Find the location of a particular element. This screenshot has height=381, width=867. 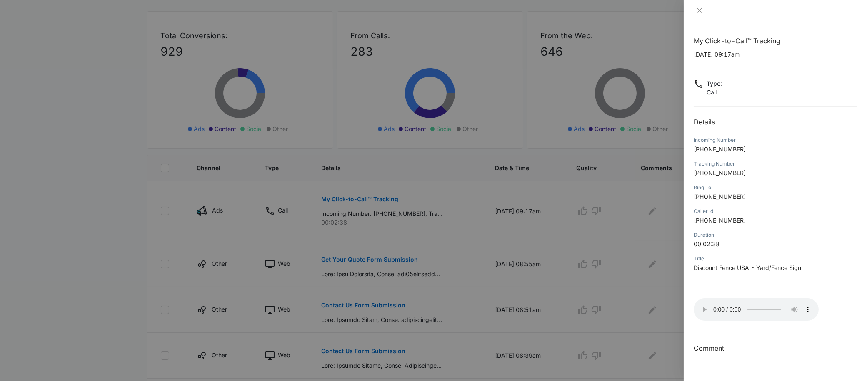

audio: Your browser does not support the audio tag. is located at coordinates (756, 310).